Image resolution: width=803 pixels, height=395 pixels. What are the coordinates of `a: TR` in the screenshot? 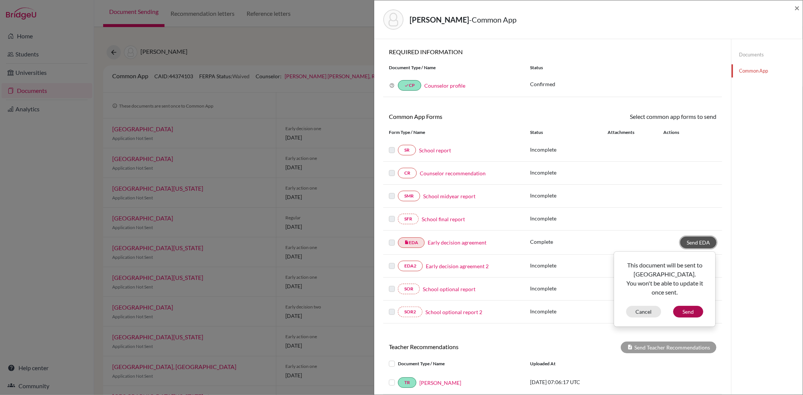 It's located at (407, 383).